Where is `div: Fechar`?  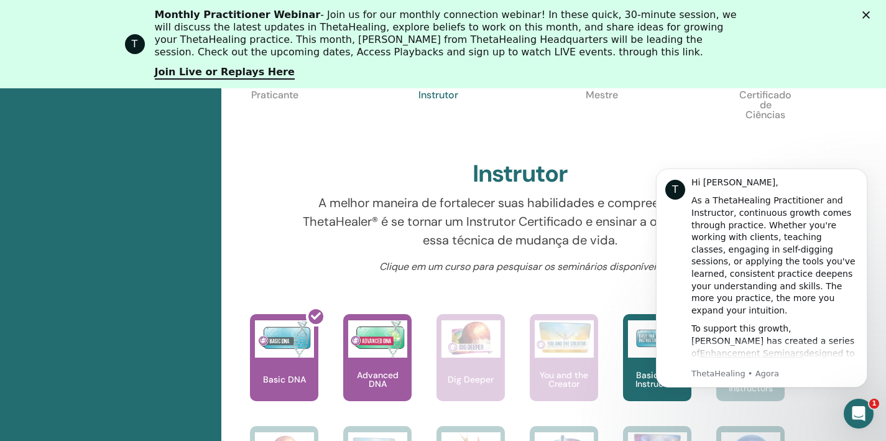
div: Fechar is located at coordinates (869, 15).